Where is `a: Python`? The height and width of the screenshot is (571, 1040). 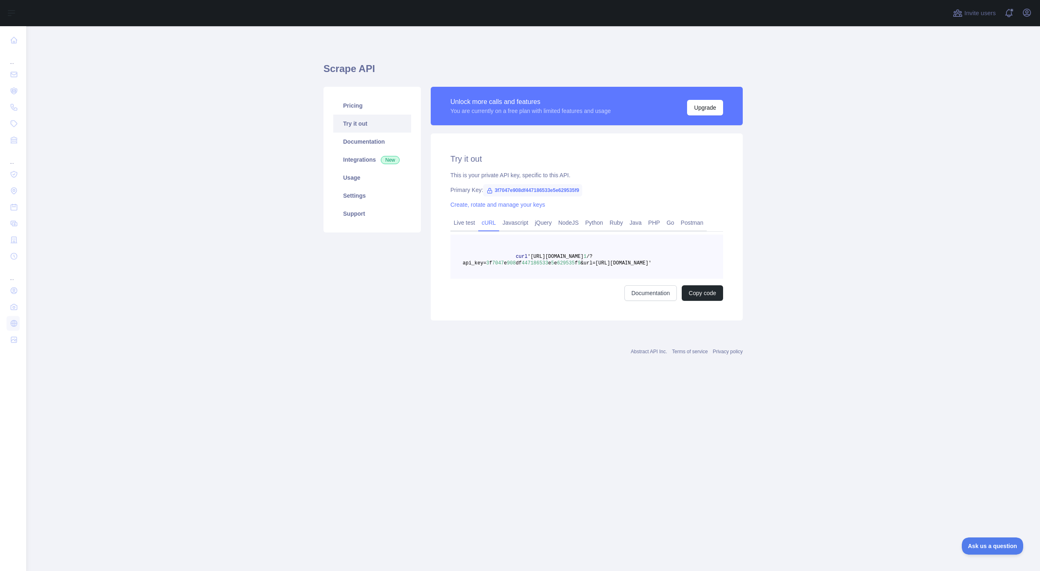 a: Python is located at coordinates (594, 223).